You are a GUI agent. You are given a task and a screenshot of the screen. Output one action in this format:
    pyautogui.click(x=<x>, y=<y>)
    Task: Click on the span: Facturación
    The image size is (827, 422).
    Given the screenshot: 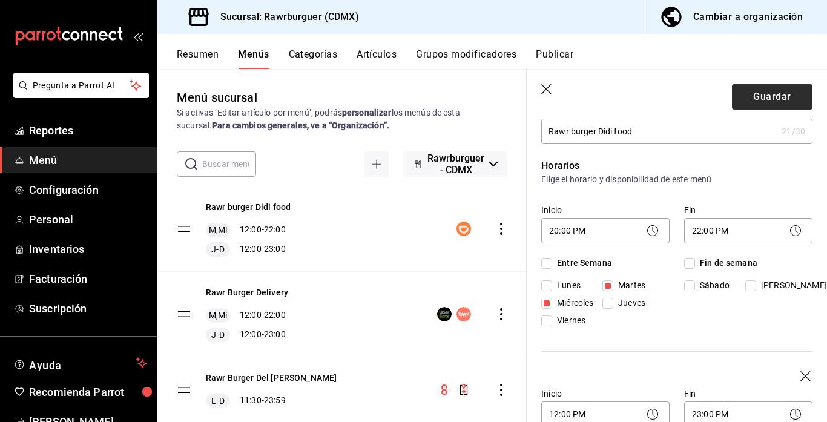 What is the action you would take?
    pyautogui.click(x=88, y=278)
    